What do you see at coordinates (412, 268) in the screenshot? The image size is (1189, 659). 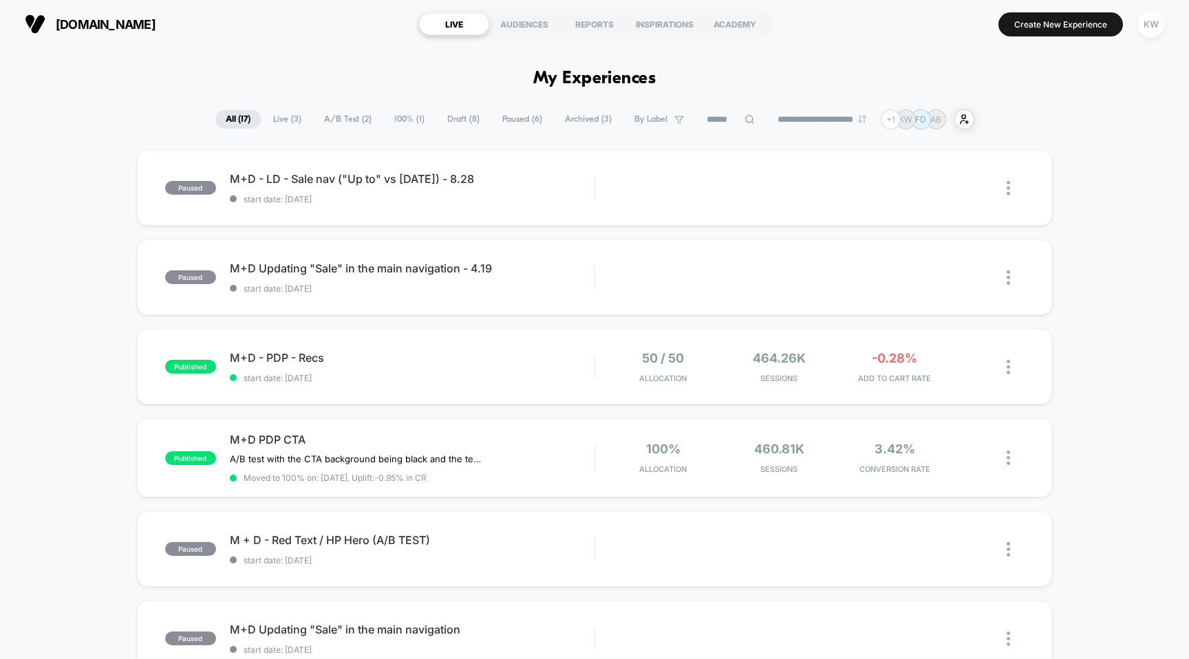 I see `span: M+D Updating "Sale" in the main navigation - 4.19` at bounding box center [412, 268].